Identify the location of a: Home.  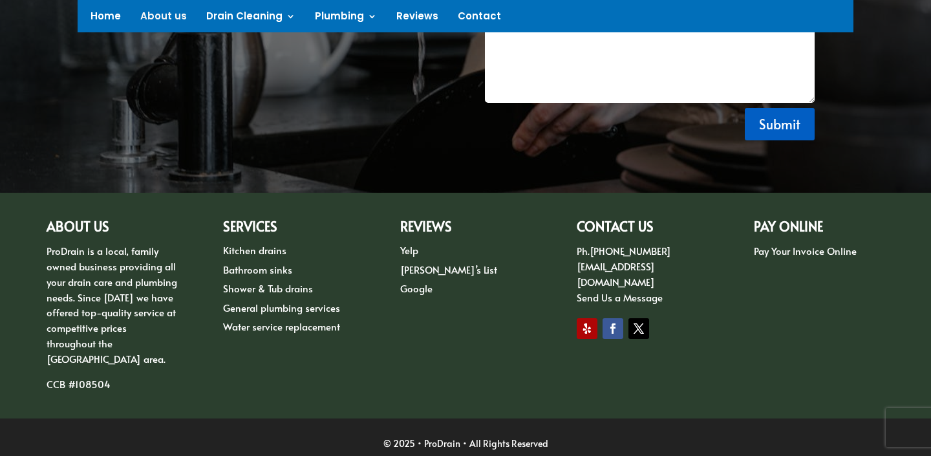
(105, 19).